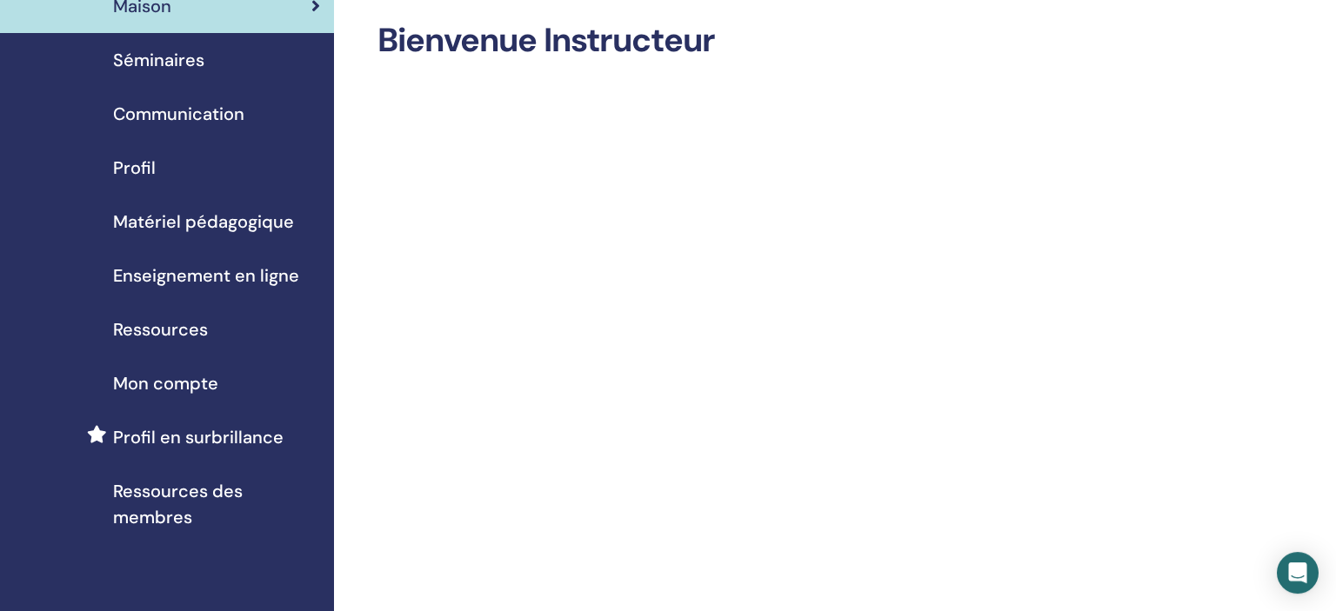  Describe the element at coordinates (178, 114) in the screenshot. I see `span: Communication` at that location.